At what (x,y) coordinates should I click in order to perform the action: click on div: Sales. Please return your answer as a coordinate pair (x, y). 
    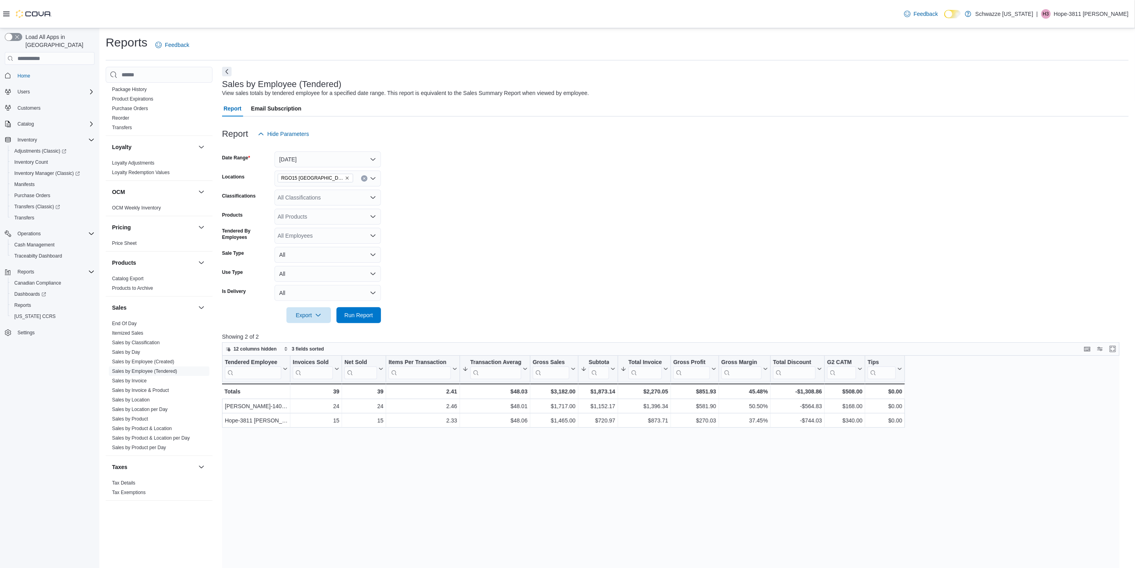
    Looking at the image, I should click on (159, 387).